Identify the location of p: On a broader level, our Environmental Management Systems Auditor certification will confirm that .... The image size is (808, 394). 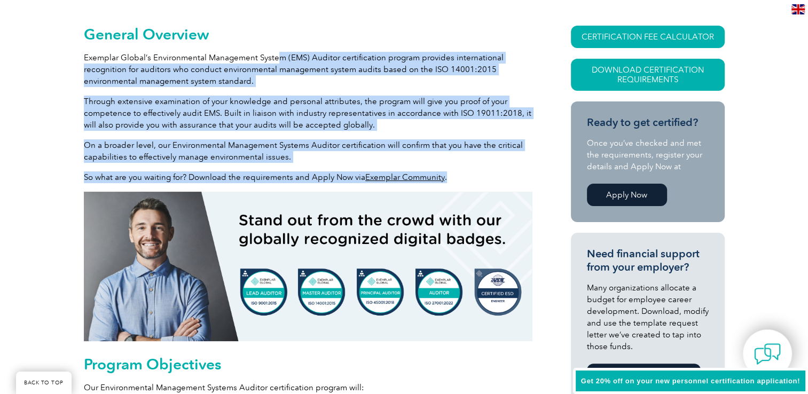
(308, 151).